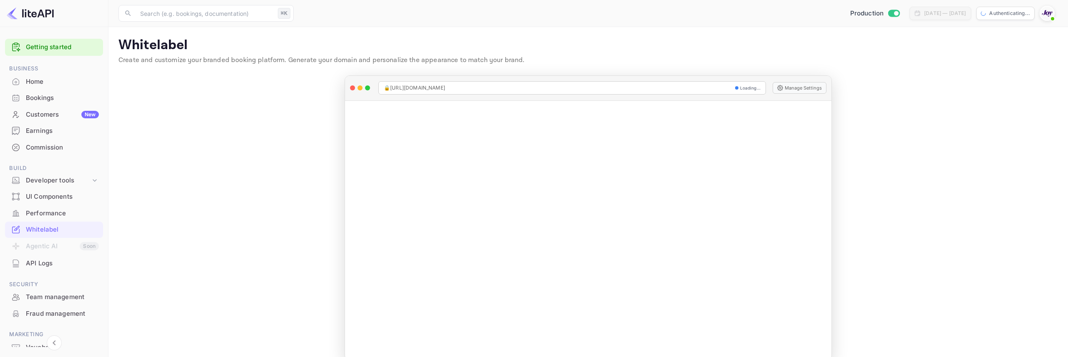 The height and width of the screenshot is (357, 1068). I want to click on a: Vouchers, so click(54, 347).